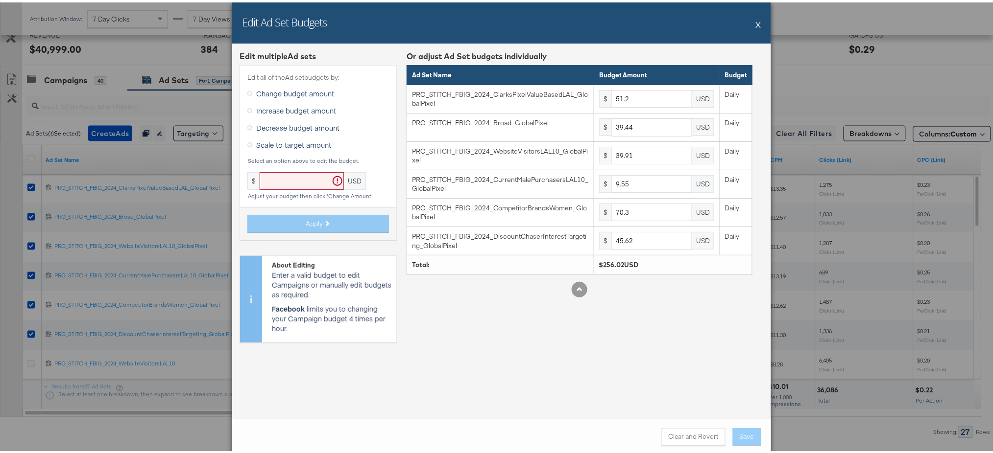 The height and width of the screenshot is (453, 993). What do you see at coordinates (296, 108) in the screenshot?
I see `span: Increase budget amount` at bounding box center [296, 108].